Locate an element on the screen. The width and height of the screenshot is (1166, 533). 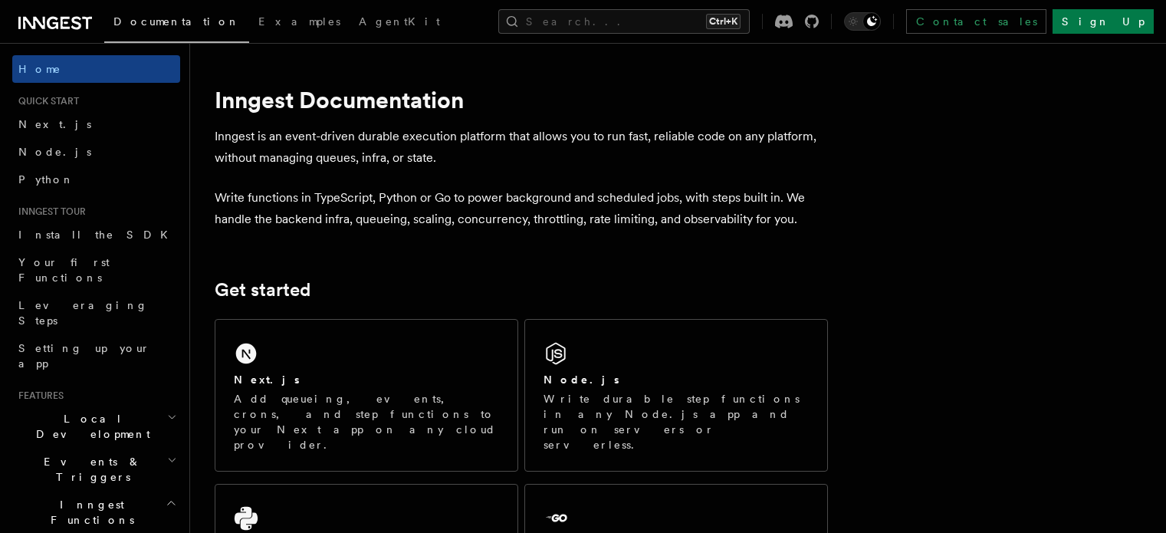
a: Contact sales is located at coordinates (976, 21).